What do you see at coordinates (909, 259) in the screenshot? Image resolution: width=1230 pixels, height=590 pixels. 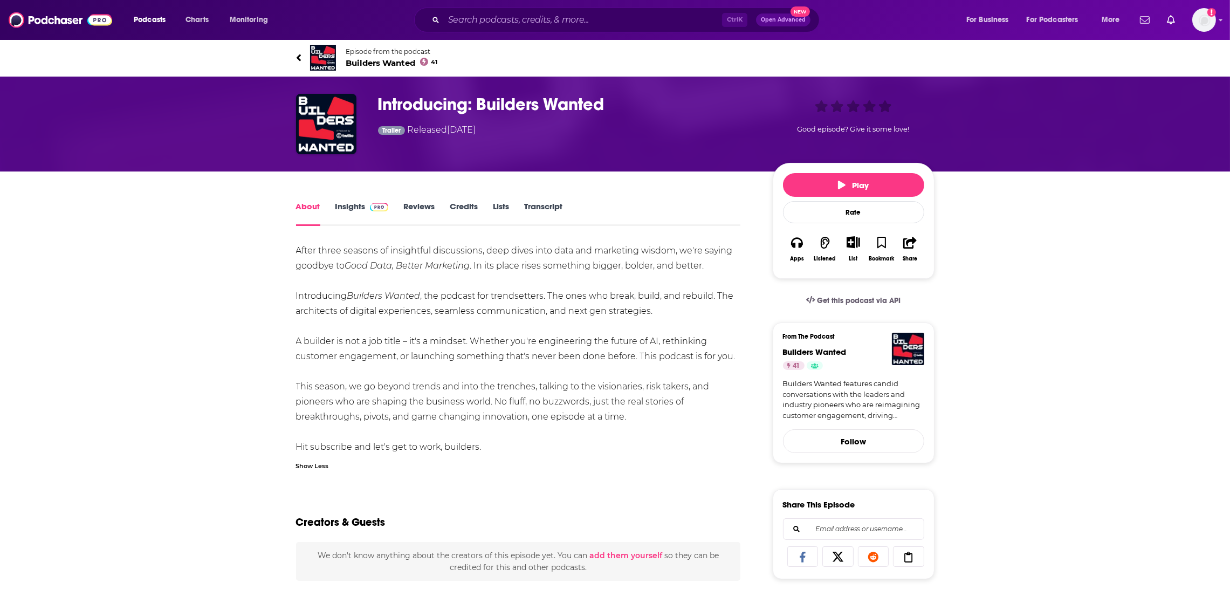 I see `div: Share` at bounding box center [909, 259].